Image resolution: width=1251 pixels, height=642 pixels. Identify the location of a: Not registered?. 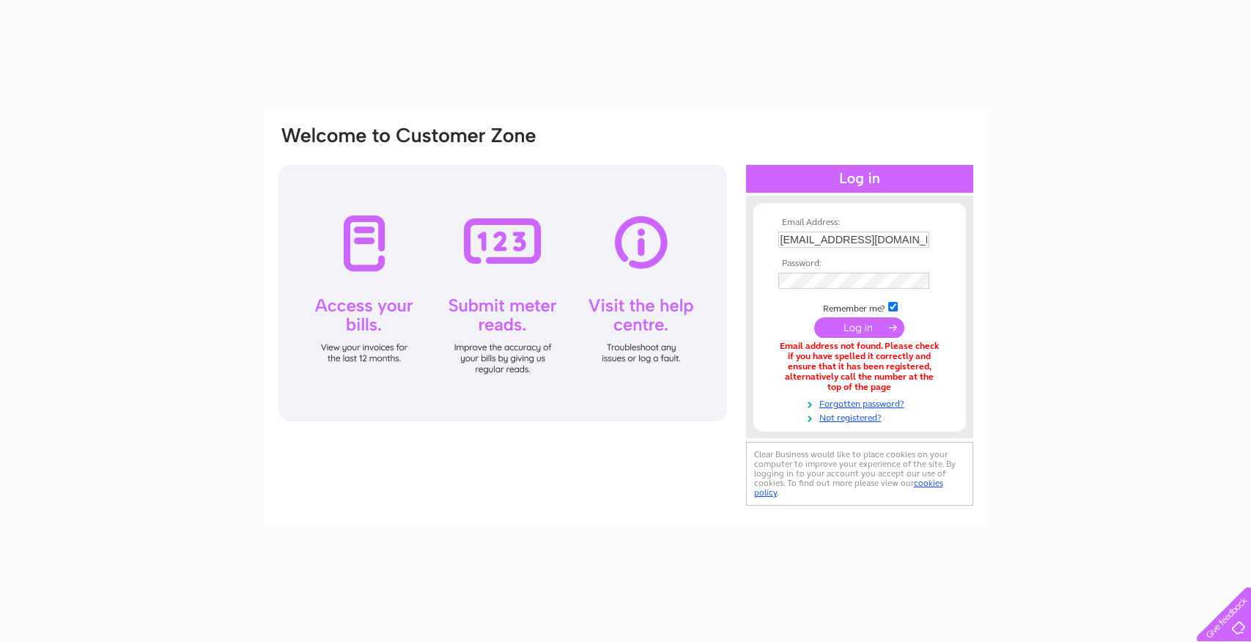
(861, 416).